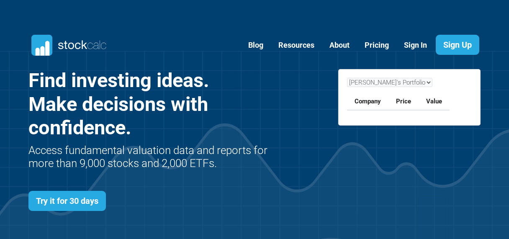  I want to click on a: Blog, so click(256, 45).